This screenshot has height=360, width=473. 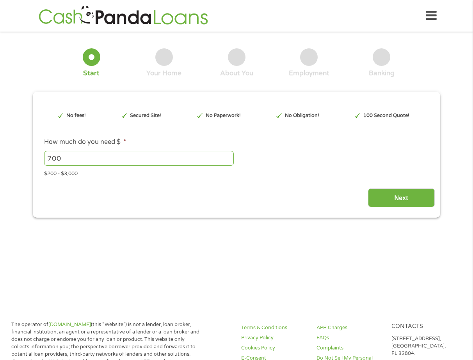 What do you see at coordinates (349, 338) in the screenshot?
I see `a: FAQs` at bounding box center [349, 338].